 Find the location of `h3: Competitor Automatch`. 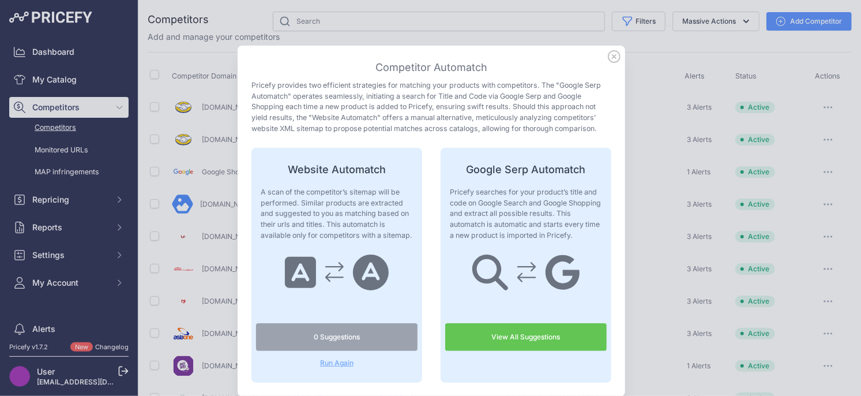

h3: Competitor Automatch is located at coordinates (431, 67).